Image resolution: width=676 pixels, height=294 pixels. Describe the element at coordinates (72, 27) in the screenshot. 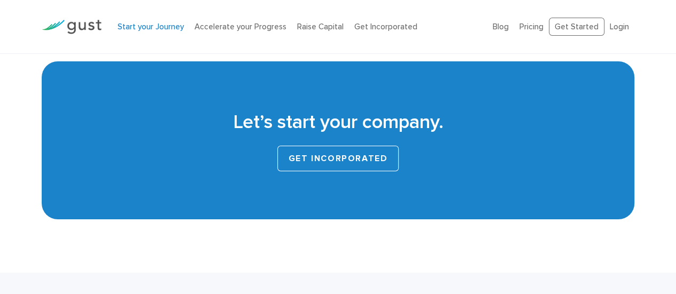

I see `img: Gust Logo` at that location.